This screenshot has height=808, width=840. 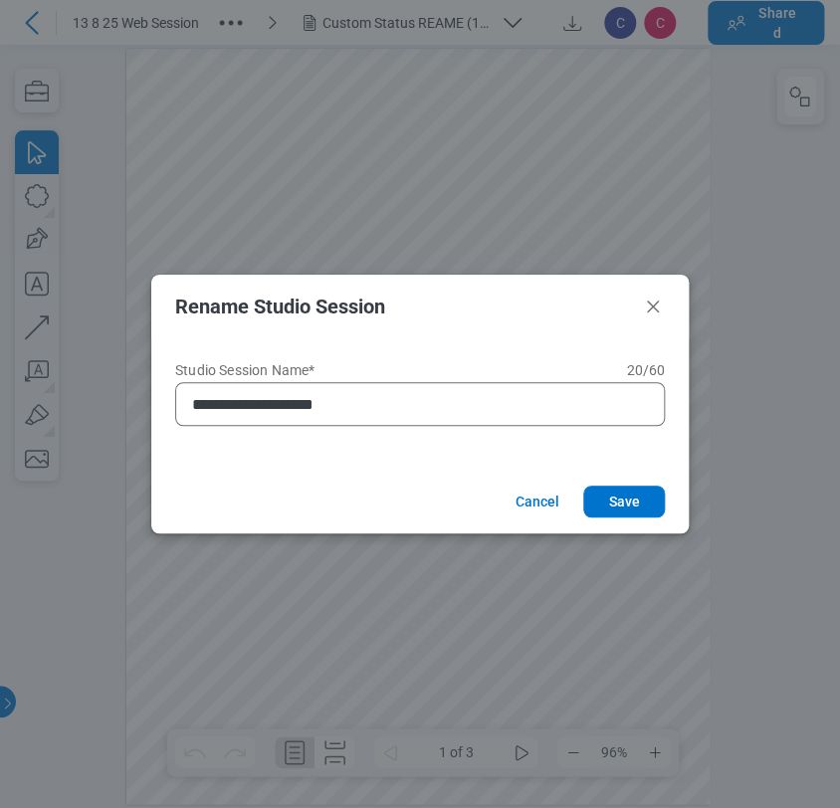 What do you see at coordinates (536, 501) in the screenshot?
I see `button: Cancel` at bounding box center [536, 501].